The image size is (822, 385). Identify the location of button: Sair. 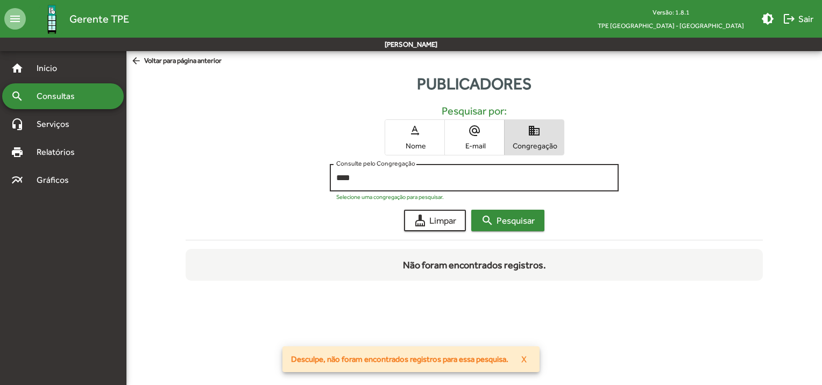
(798, 19).